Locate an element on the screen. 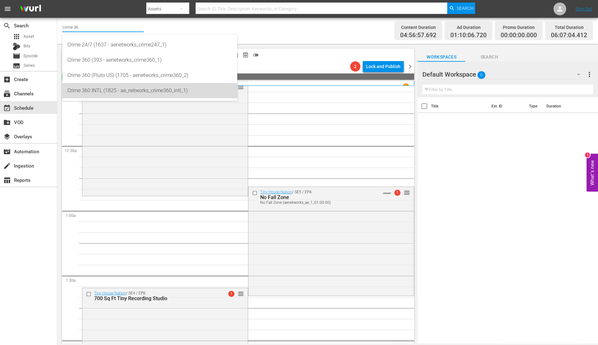 This screenshot has width=598, height=345. span: VARIANT is located at coordinates (387, 192).